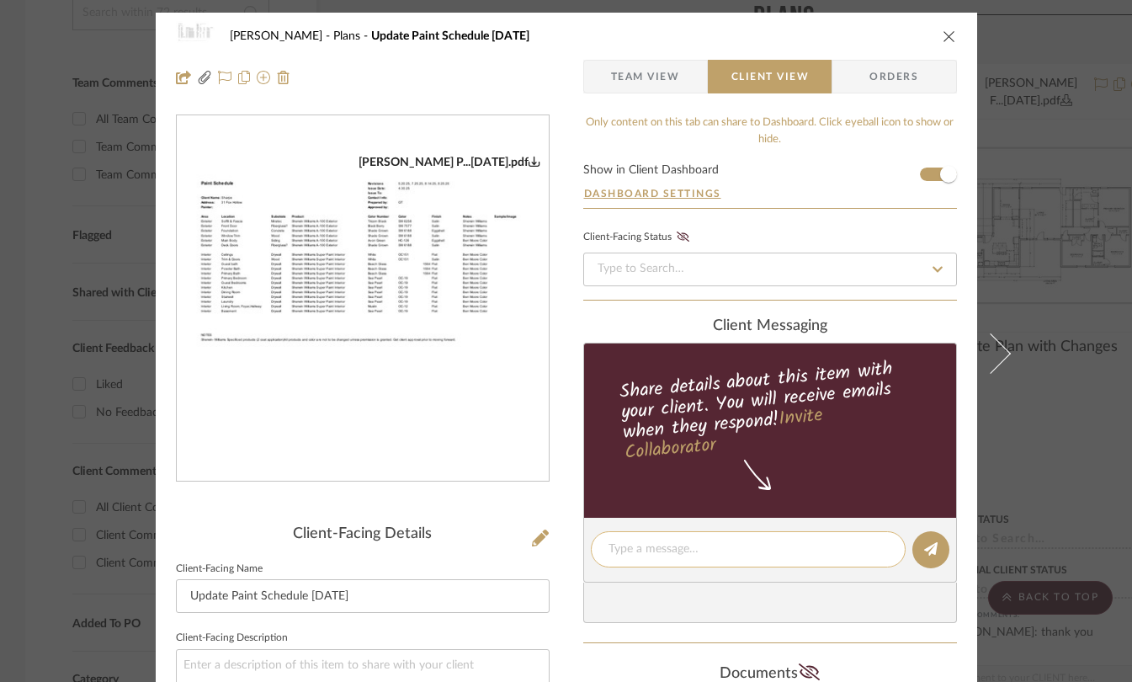 This screenshot has height=682, width=1132. What do you see at coordinates (770, 269) in the screenshot?
I see `input: Type to Search…` at bounding box center [770, 269].